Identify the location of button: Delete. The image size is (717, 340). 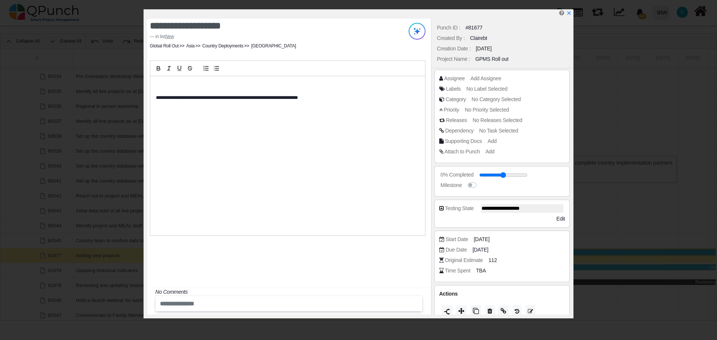
(490, 312).